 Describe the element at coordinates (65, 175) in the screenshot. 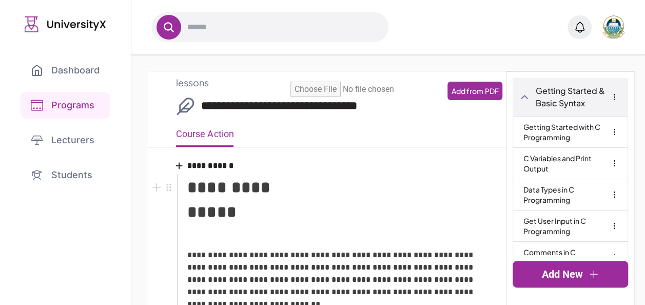

I see `a: Students` at that location.